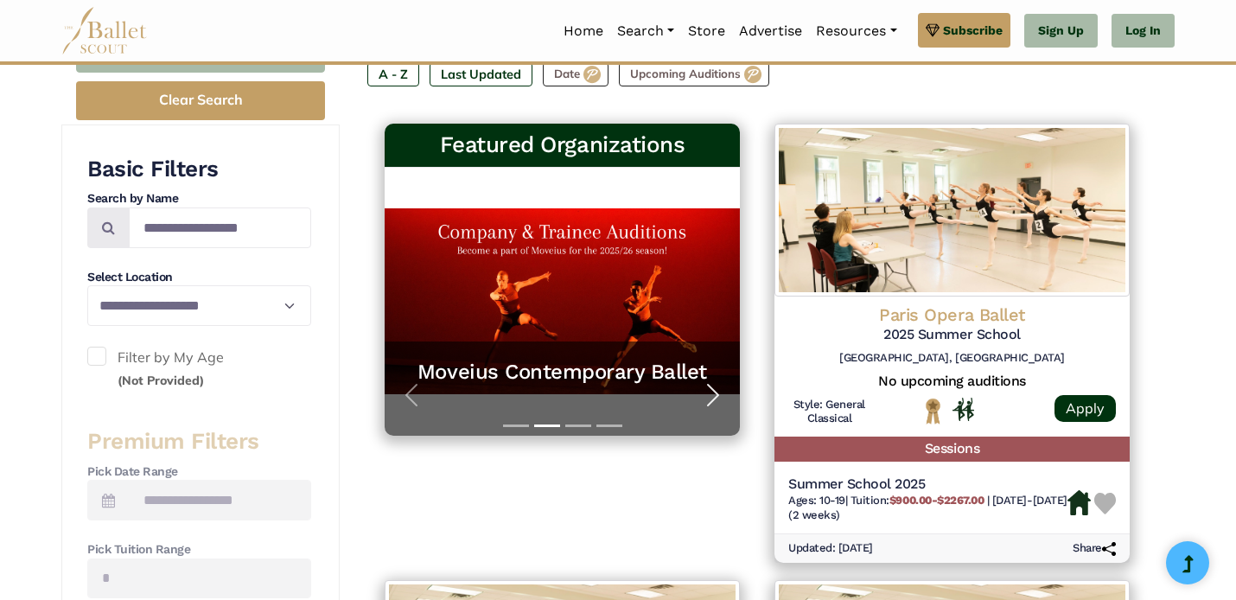 The height and width of the screenshot is (600, 1236). I want to click on h5: Moveius Contemporary Ballet, so click(562, 372).